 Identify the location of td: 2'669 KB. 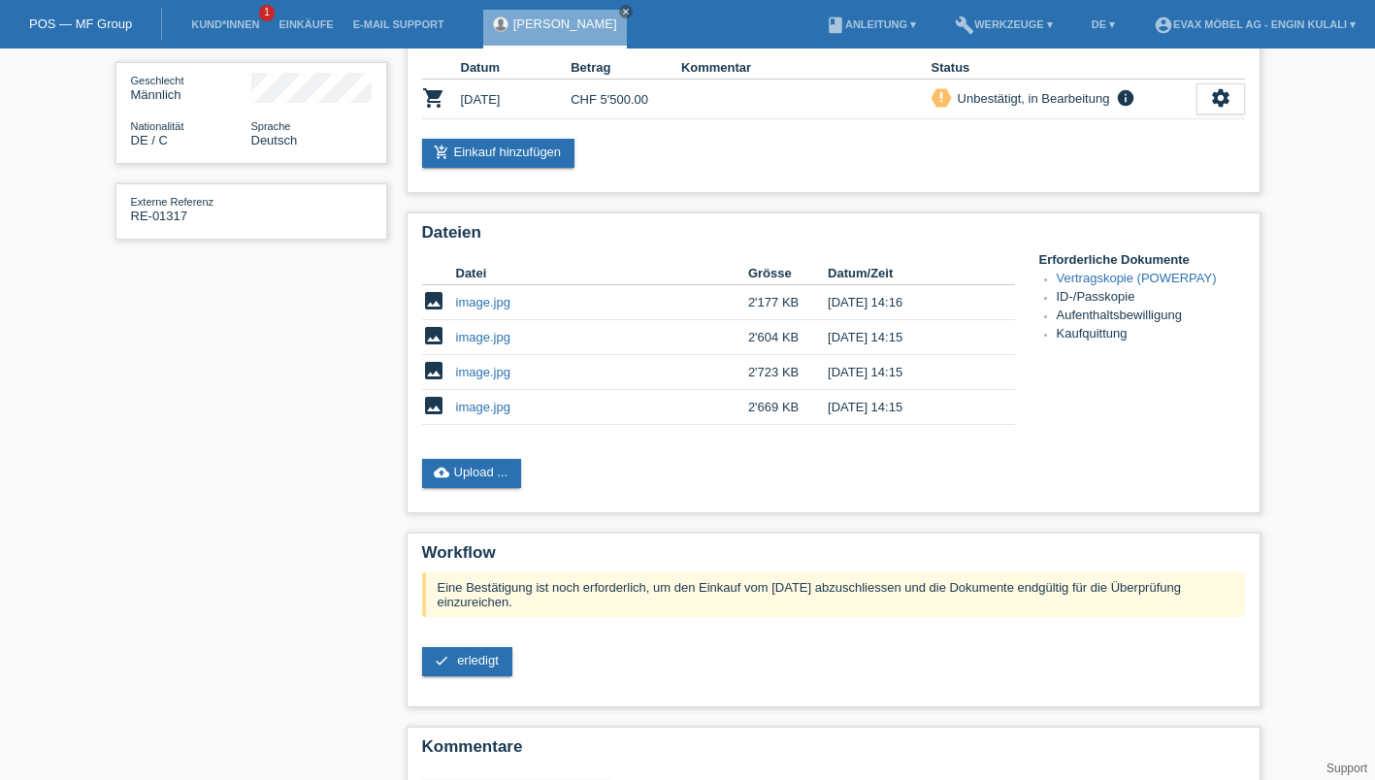
(788, 407).